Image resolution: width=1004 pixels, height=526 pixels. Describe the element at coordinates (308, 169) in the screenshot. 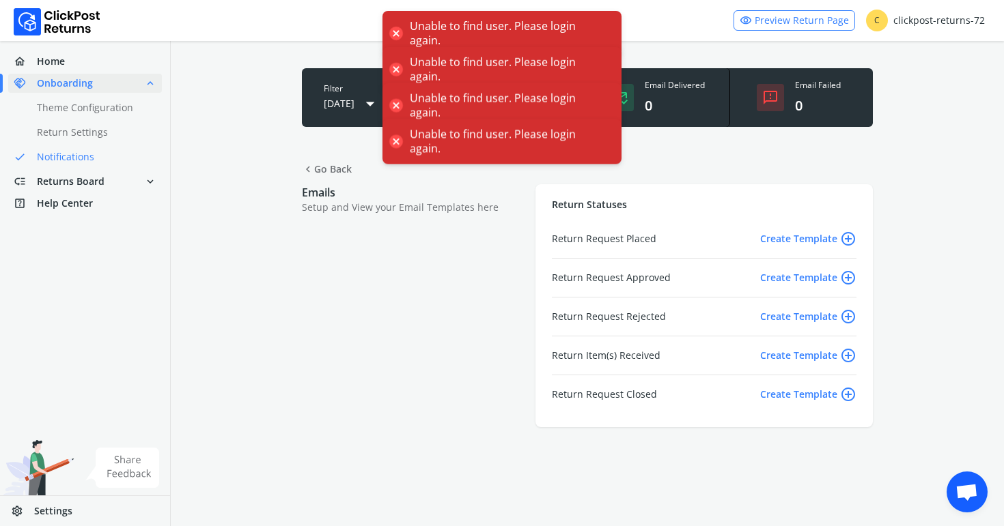

I see `span: chevron_left` at that location.